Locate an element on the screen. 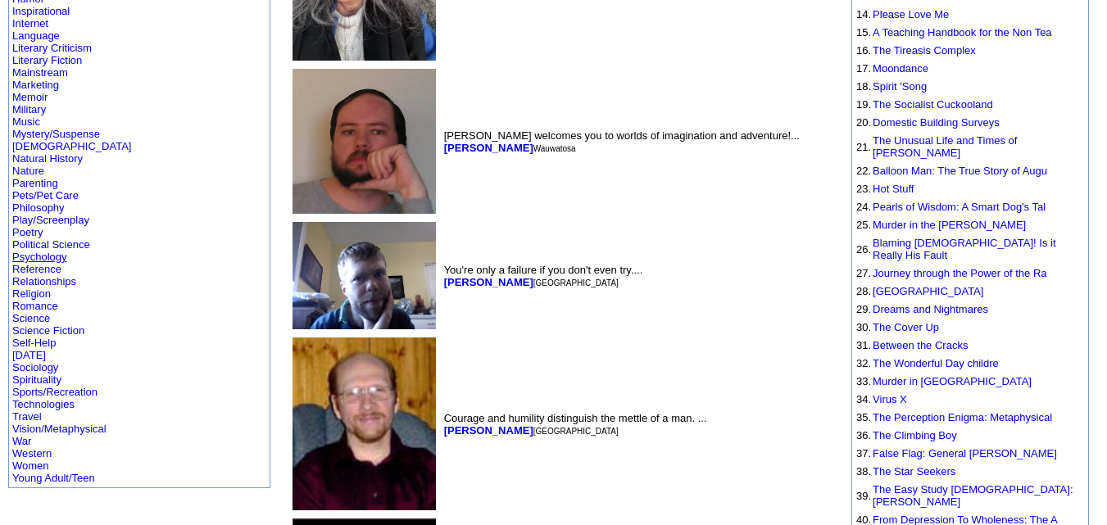 The image size is (1107, 525). a: Language is located at coordinates (36, 35).